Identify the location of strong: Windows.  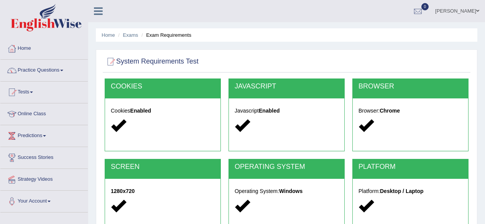
(291, 191).